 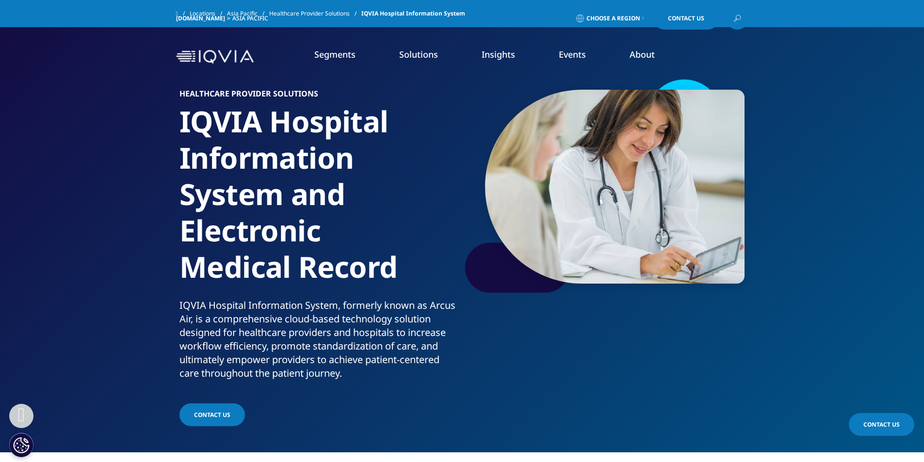 What do you see at coordinates (212, 415) in the screenshot?
I see `a: CONTACT US` at bounding box center [212, 415].